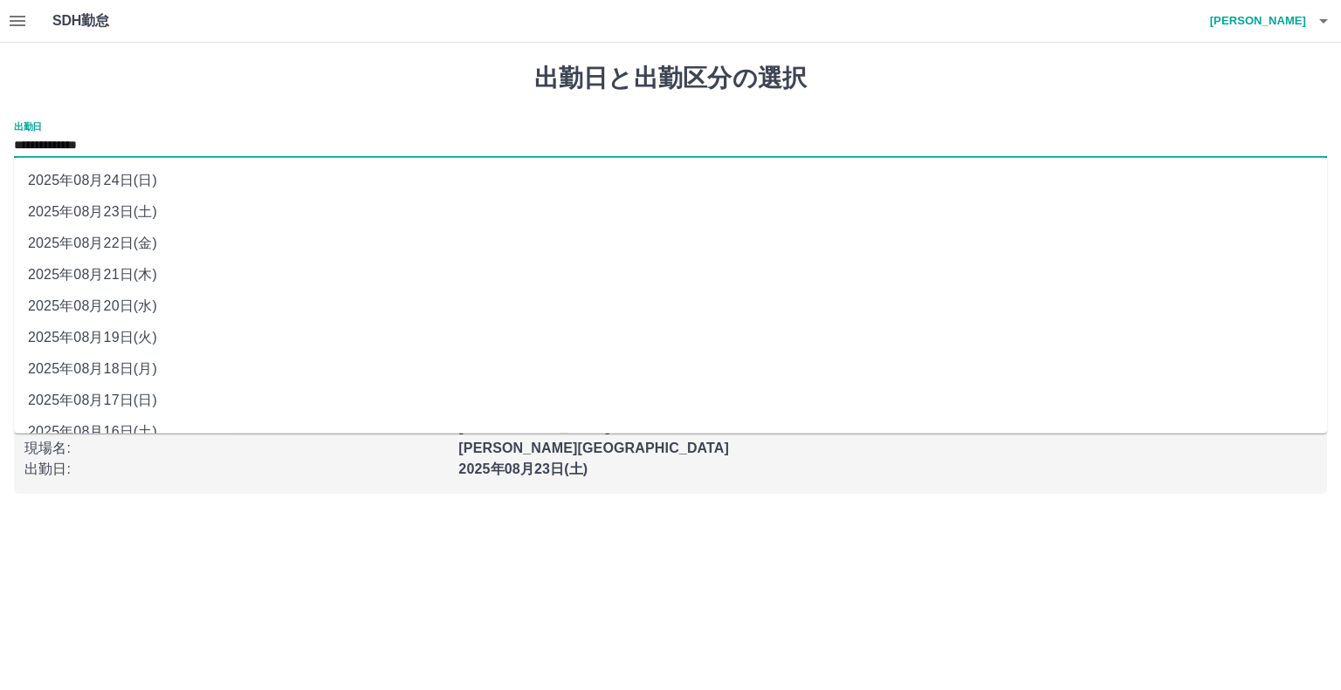 This screenshot has width=1341, height=690. I want to click on p: 出勤日 :, so click(236, 470).